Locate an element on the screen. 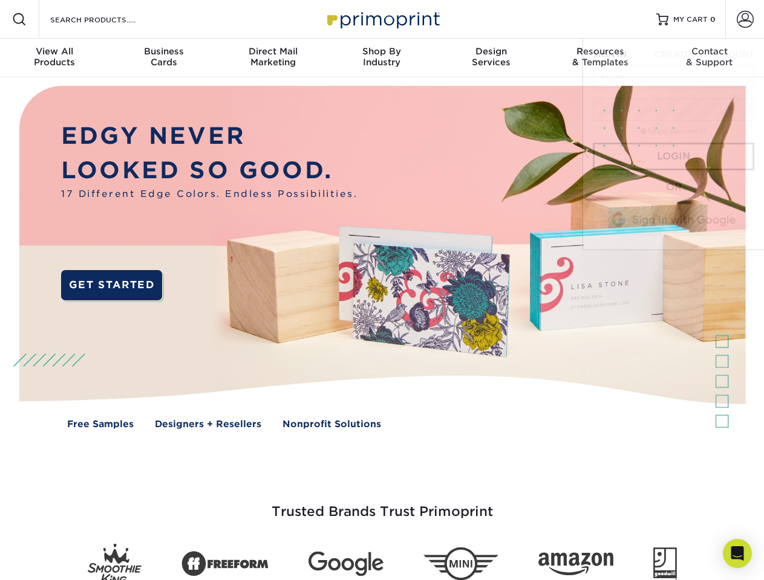 The width and height of the screenshot is (764, 580). div: & Templates is located at coordinates (600, 57).